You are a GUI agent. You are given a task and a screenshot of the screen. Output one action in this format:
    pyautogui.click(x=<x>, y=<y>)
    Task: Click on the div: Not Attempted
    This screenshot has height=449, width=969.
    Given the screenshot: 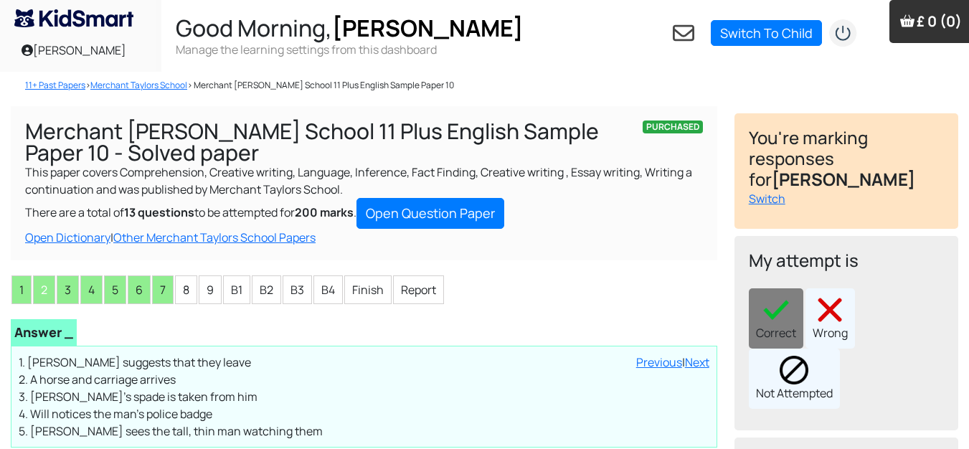 What is the action you would take?
    pyautogui.click(x=794, y=379)
    